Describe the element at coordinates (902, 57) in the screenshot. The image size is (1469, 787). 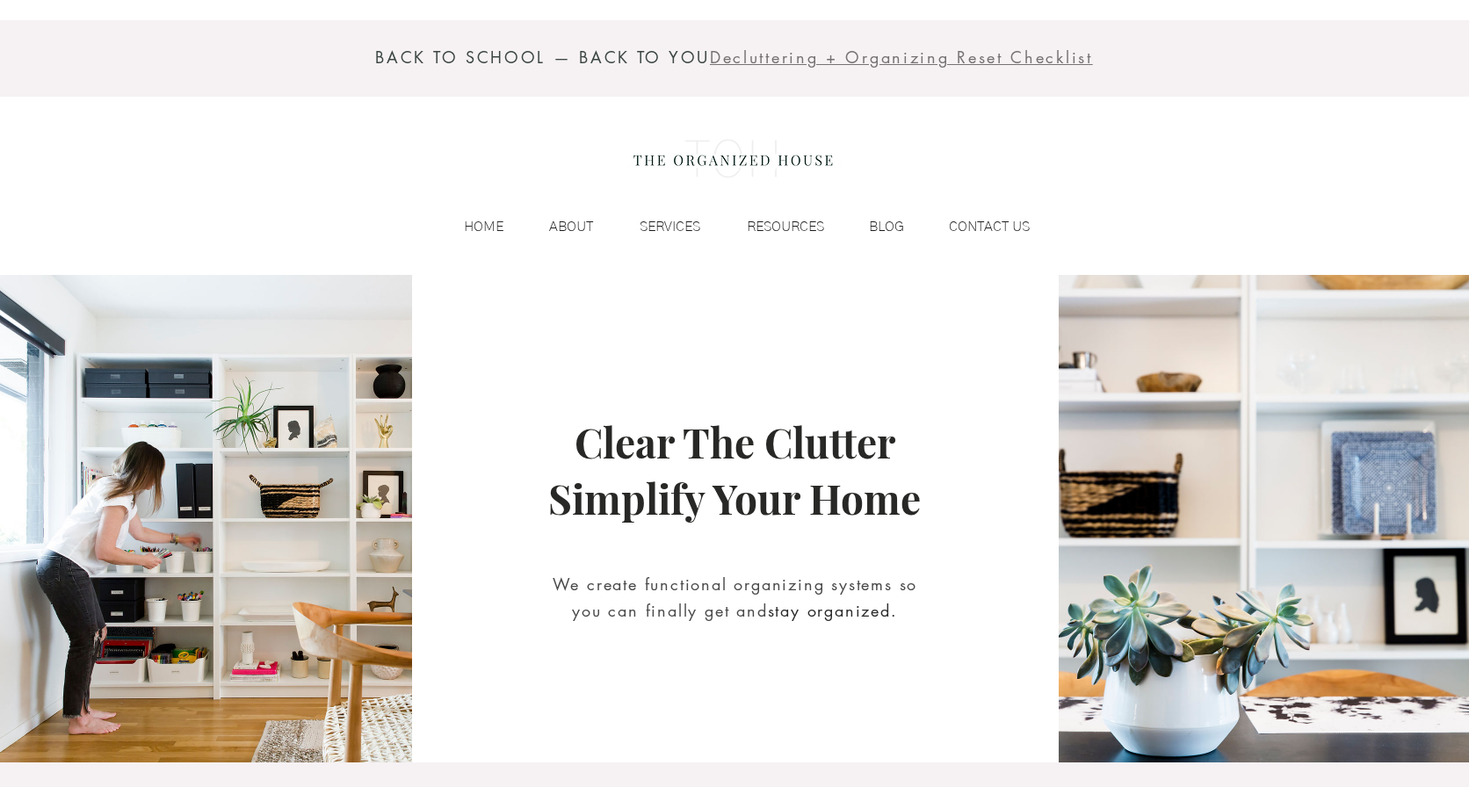
I see `span: Decluttering + Organizing Reset Checklist` at that location.